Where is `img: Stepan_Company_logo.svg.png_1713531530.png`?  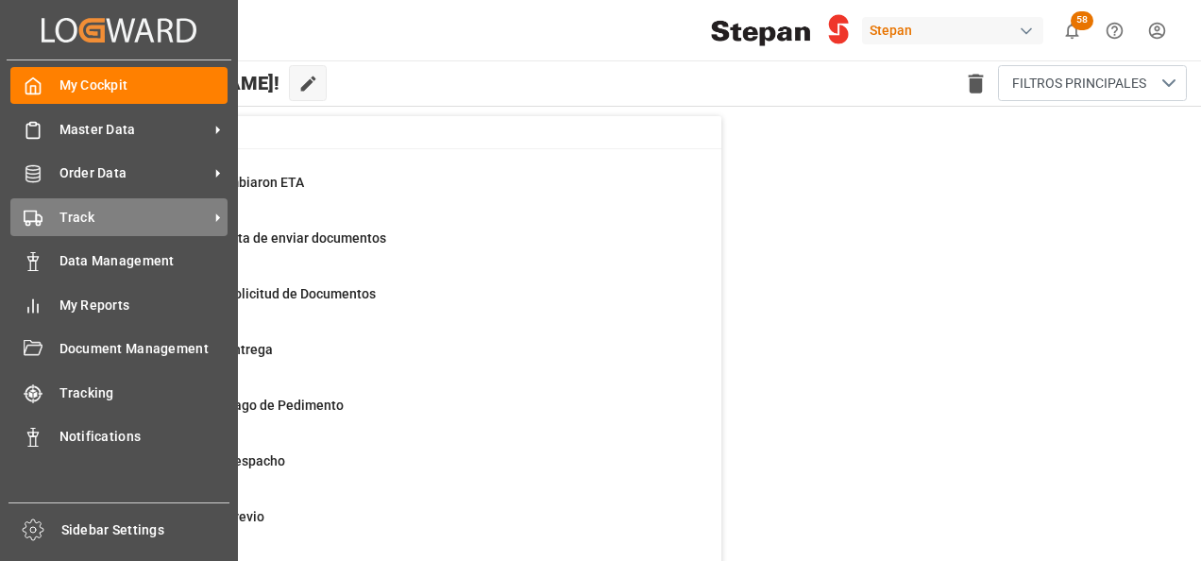 img: Stepan_Company_logo.svg.png_1713531530.png is located at coordinates (780, 30).